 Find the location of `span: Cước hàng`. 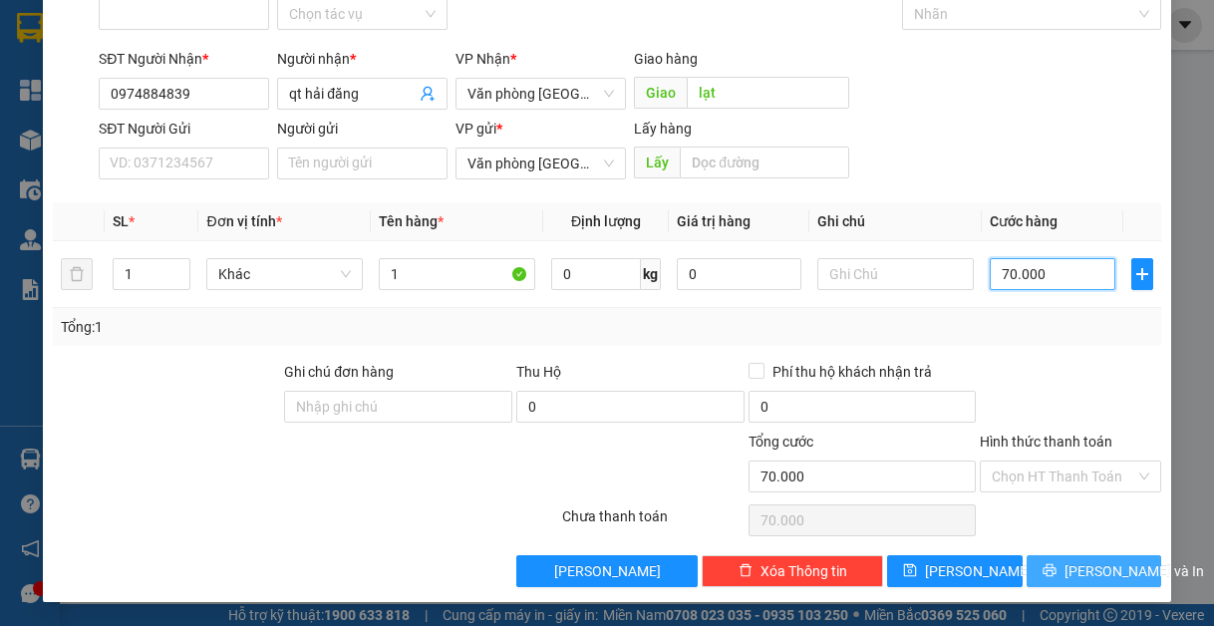

span: Cước hàng is located at coordinates (1023, 221).